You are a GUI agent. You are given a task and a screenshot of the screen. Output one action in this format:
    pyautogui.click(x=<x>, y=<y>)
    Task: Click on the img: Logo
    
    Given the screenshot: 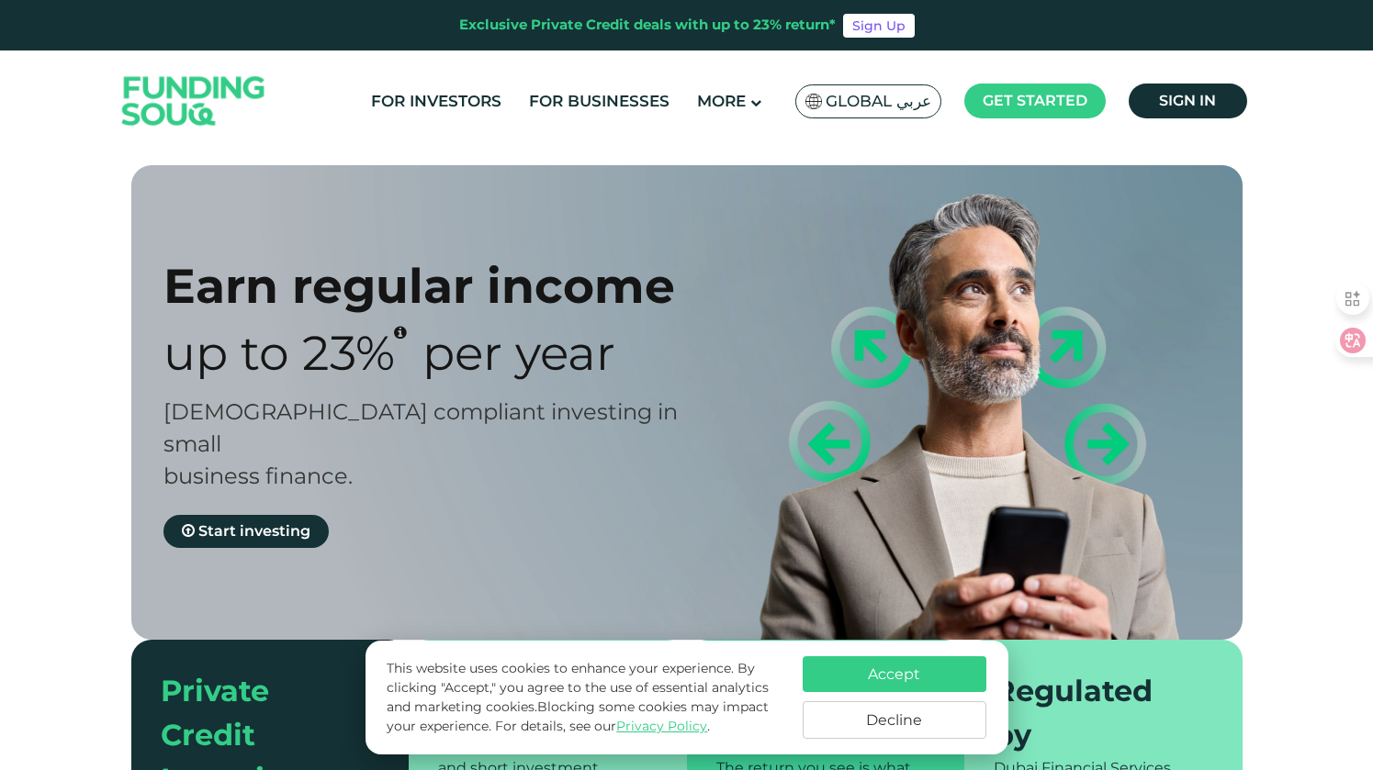 What is the action you would take?
    pyautogui.click(x=194, y=101)
    